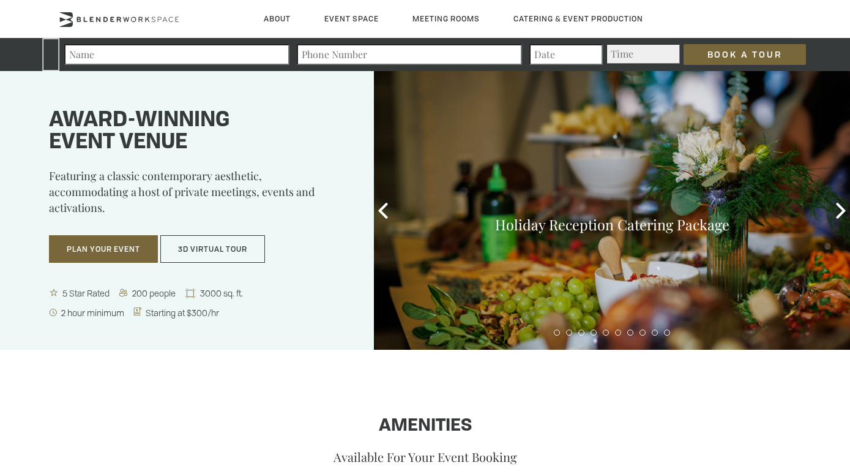 This screenshot has height=476, width=850. Describe the element at coordinates (222, 293) in the screenshot. I see `span: 3000 sq. ft.` at that location.